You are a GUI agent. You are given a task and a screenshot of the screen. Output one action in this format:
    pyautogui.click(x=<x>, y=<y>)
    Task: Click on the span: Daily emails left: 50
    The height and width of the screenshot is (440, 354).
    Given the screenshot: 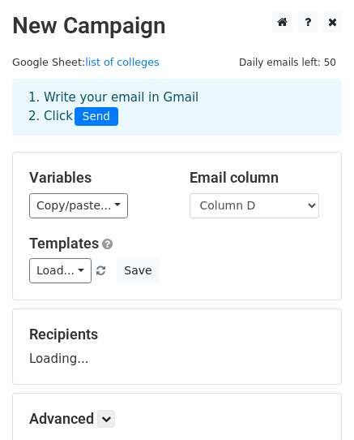 What is the action you would take?
    pyautogui.click(x=288, y=62)
    